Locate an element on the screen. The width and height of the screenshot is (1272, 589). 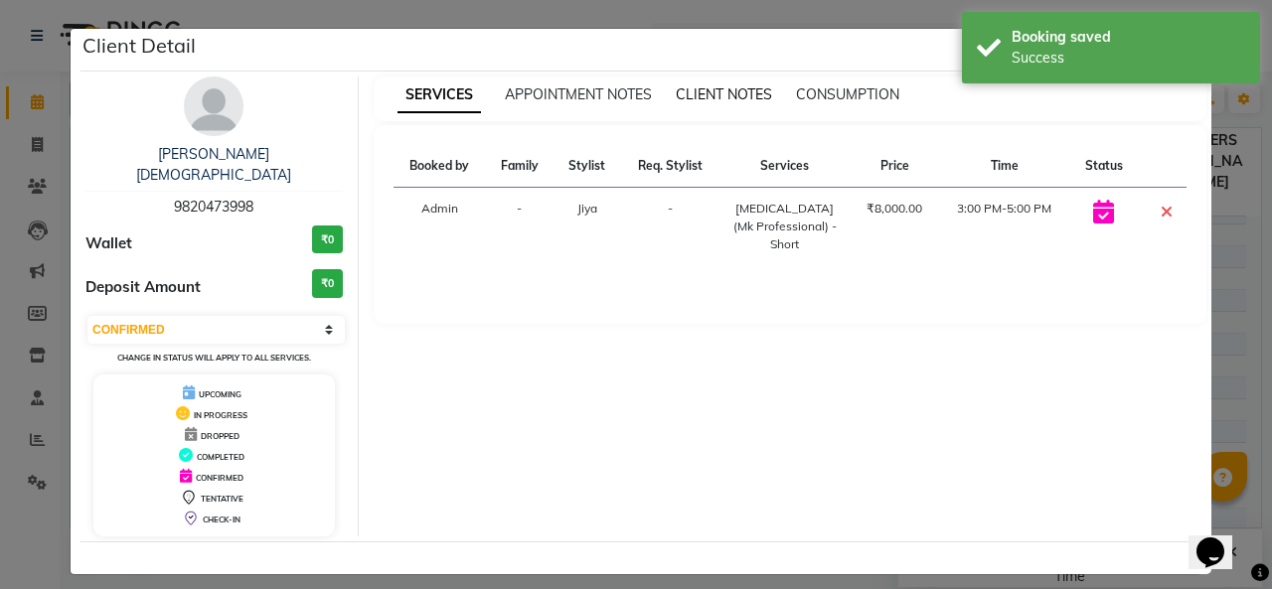
div: Booking saved is located at coordinates (1128, 37).